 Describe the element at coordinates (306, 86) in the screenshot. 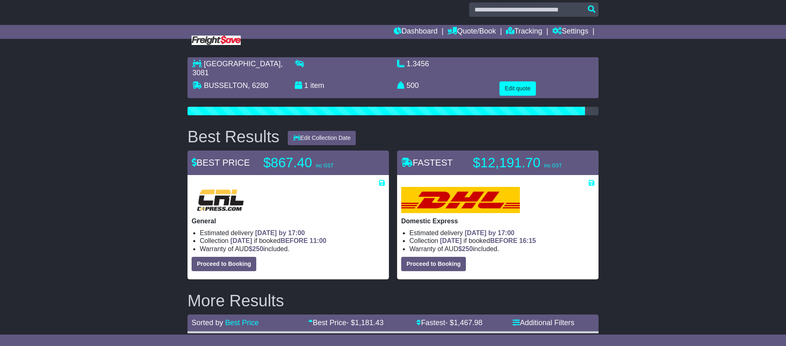

I see `span: 1` at that location.